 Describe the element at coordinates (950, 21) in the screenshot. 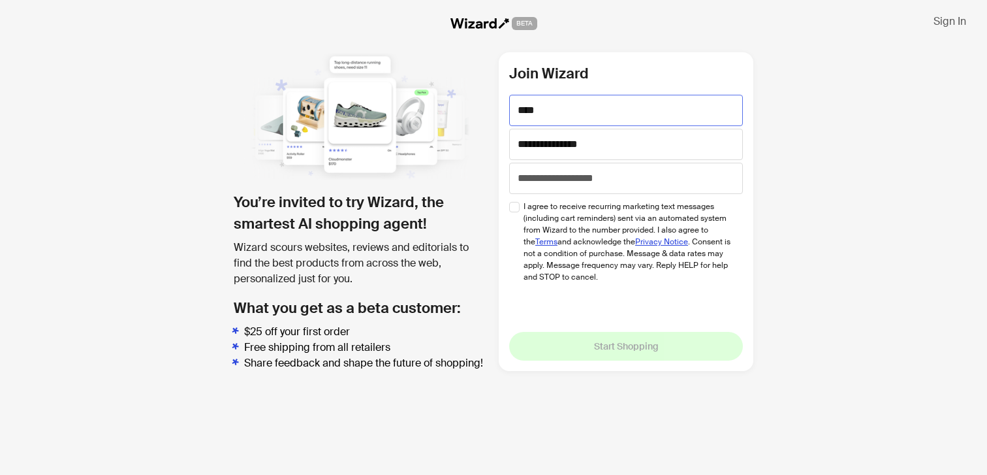

I see `button: Sign In` at that location.